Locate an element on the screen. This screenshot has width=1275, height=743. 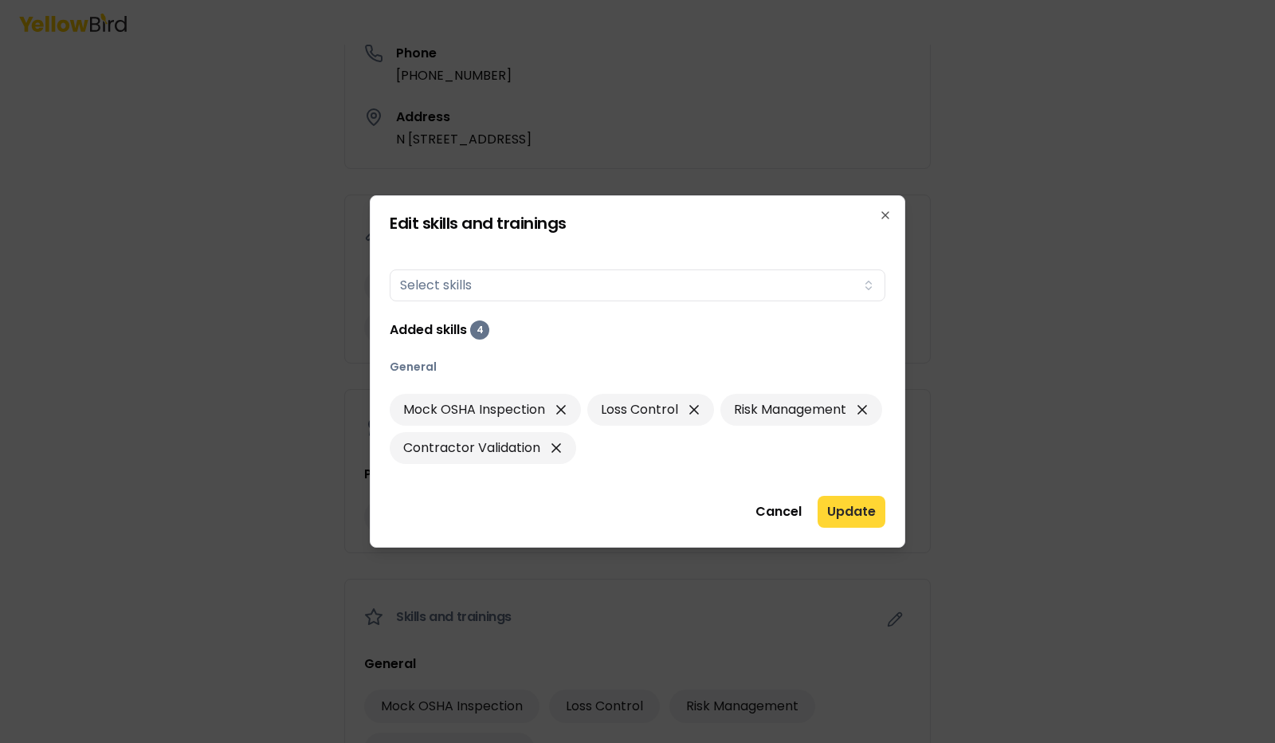
div: 4 is located at coordinates (480, 330).